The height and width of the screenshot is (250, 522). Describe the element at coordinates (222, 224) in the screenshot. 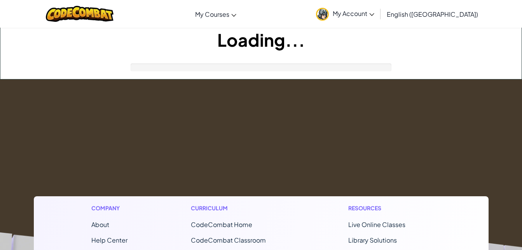

I see `span: CodeCombat Home` at that location.